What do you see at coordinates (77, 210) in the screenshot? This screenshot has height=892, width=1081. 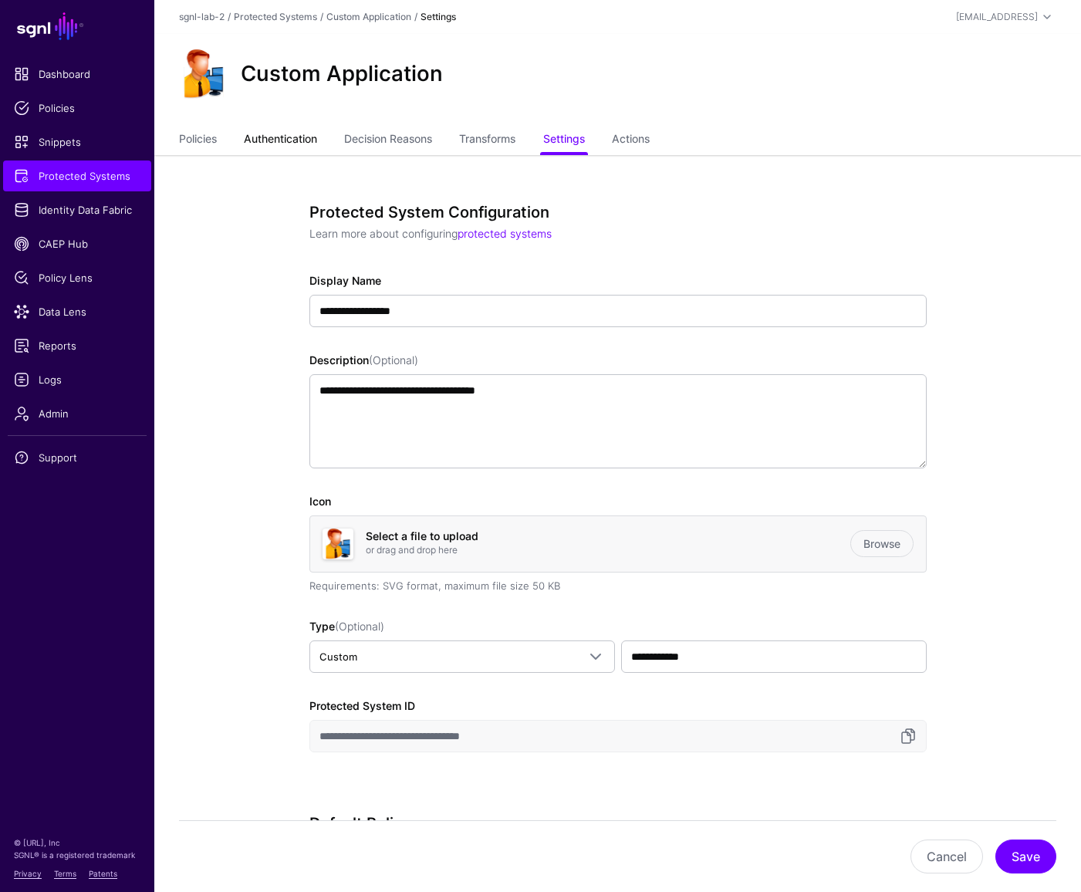 I see `a: Identity Data Fabric` at bounding box center [77, 210].